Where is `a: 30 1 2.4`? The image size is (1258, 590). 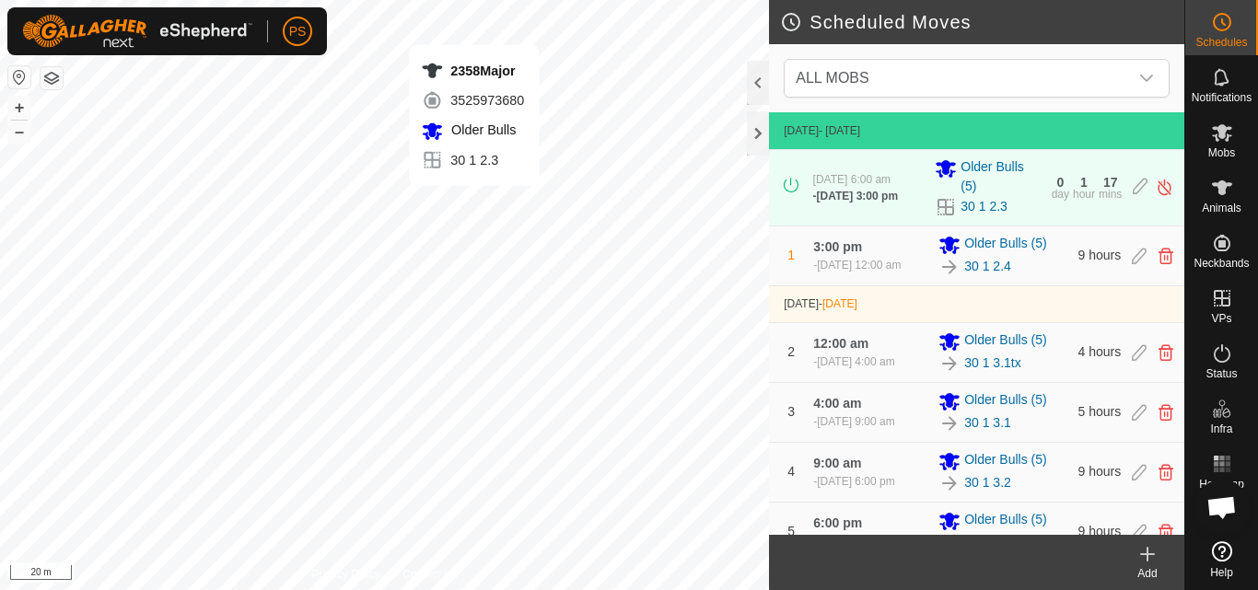 a: 30 1 2.4 is located at coordinates (987, 266).